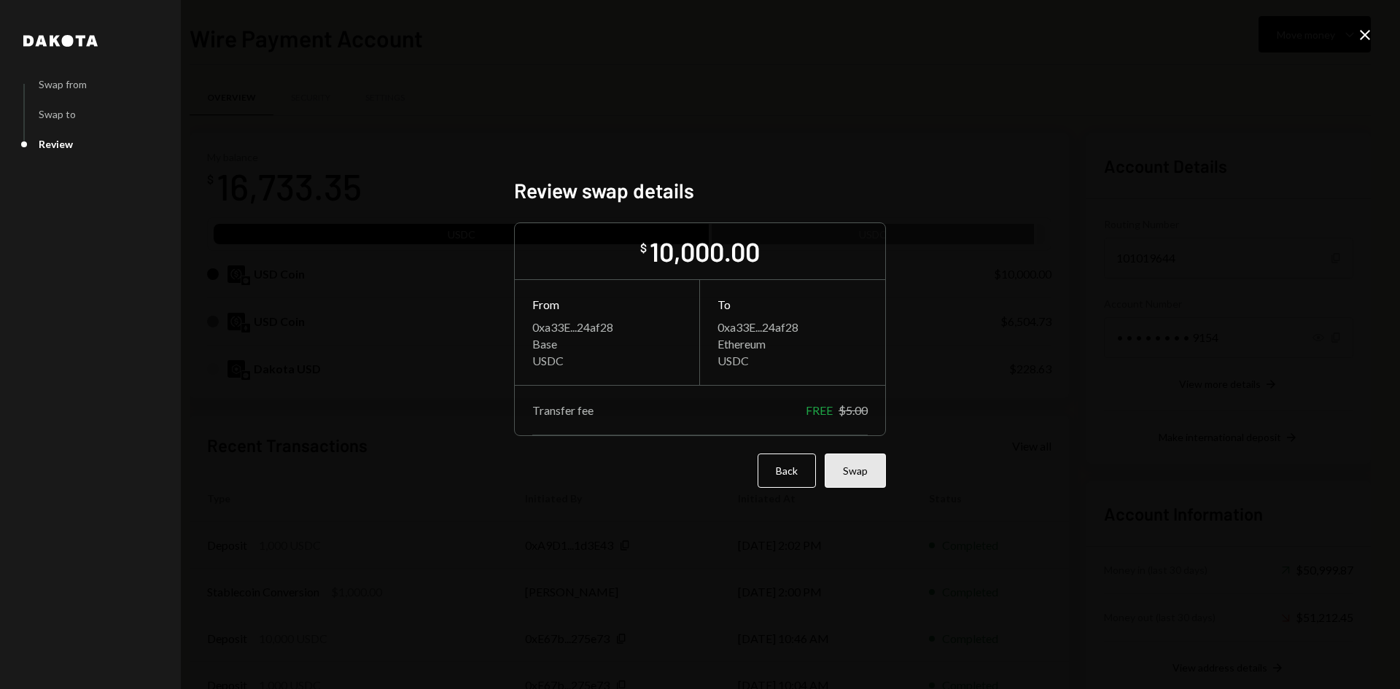 The height and width of the screenshot is (689, 1400). Describe the element at coordinates (793, 344) in the screenshot. I see `div: Ethereum` at that location.